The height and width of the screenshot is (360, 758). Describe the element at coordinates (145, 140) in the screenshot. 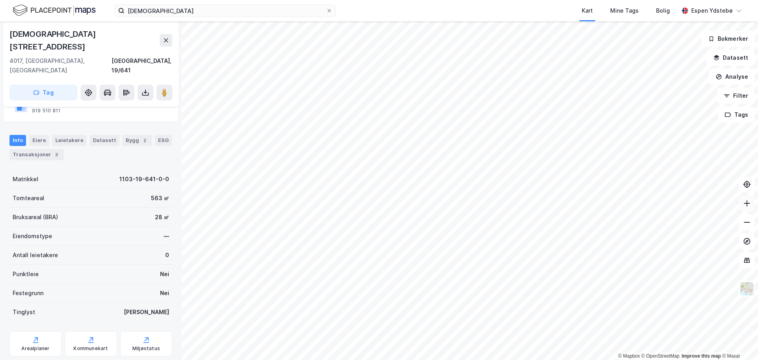

I see `div: 2` at that location.